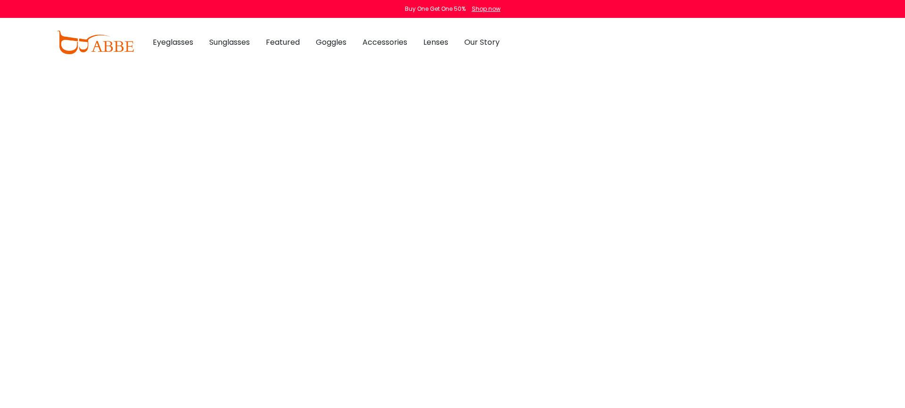 The height and width of the screenshot is (408, 905). Describe the element at coordinates (331, 42) in the screenshot. I see `span: Goggles` at that location.